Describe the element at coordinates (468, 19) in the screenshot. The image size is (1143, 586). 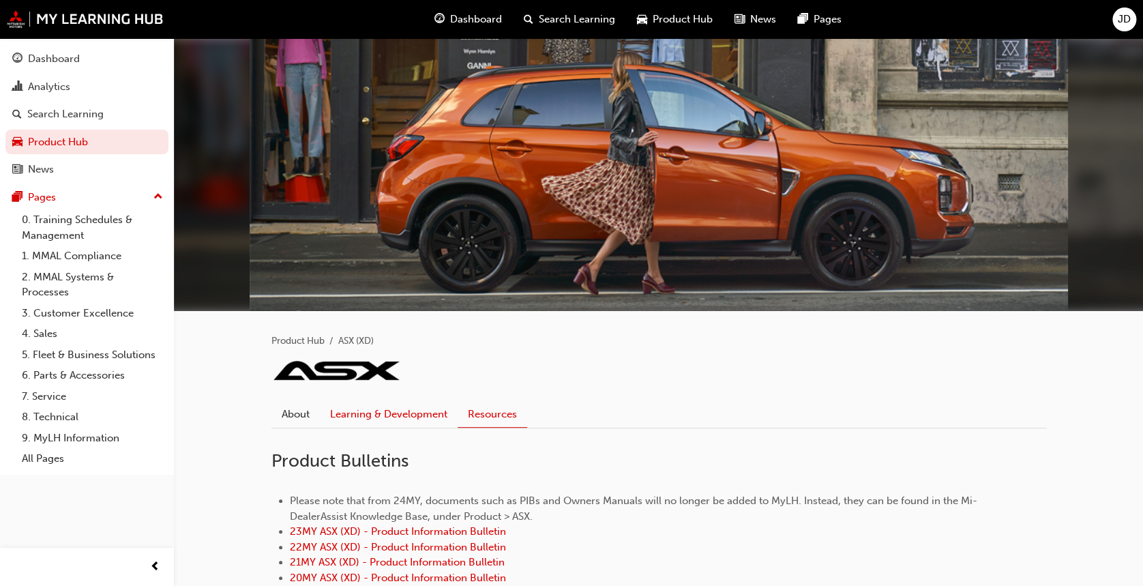
I see `a: guage-iconDashboard` at that location.